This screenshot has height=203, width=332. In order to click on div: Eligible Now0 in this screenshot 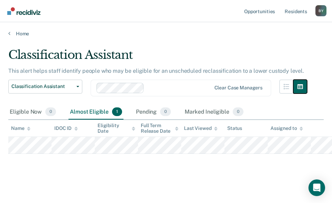, I will do `click(33, 112)`.